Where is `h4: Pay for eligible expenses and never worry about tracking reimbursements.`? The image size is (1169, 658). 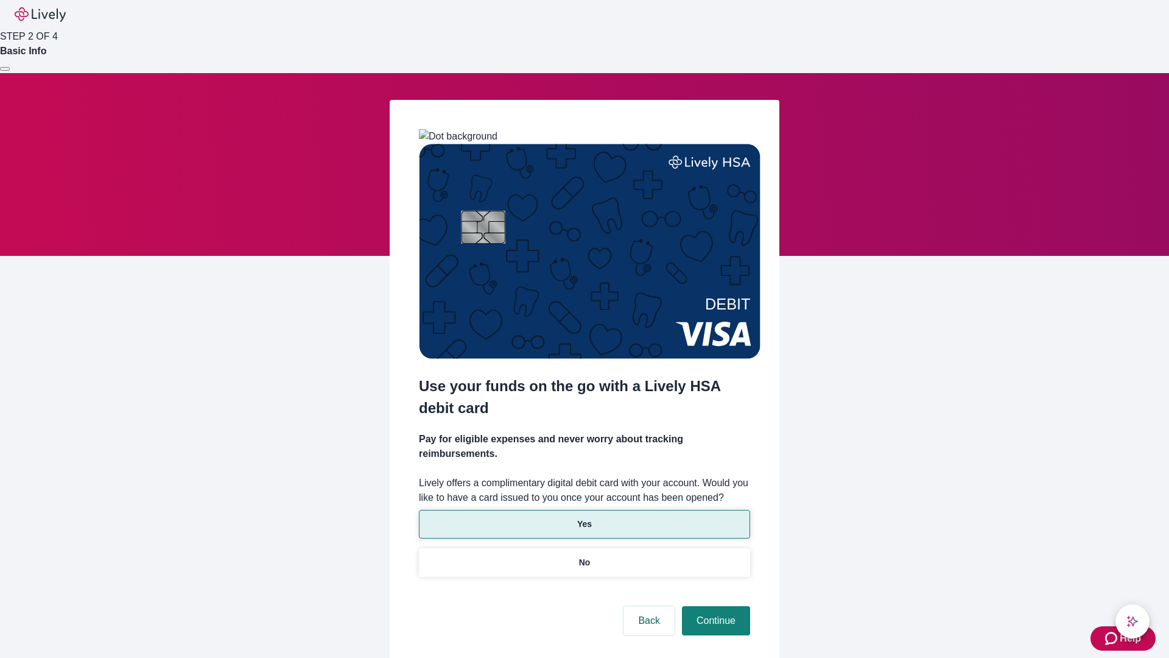
h4: Pay for eligible expenses and never worry about tracking reimbursements. is located at coordinates (584, 446).